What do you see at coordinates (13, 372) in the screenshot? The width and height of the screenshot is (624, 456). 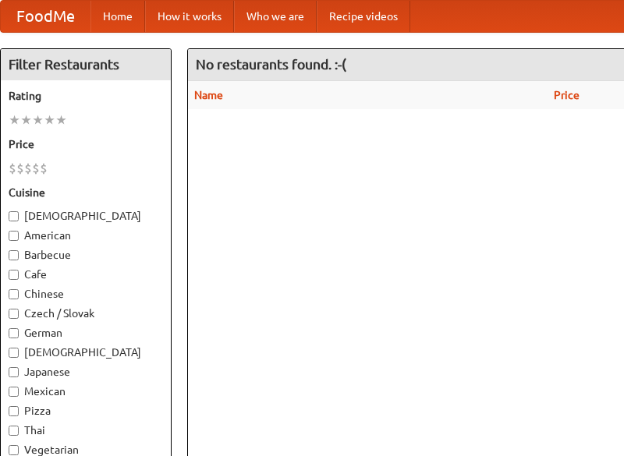 I see `input: Japanese` at bounding box center [13, 372].